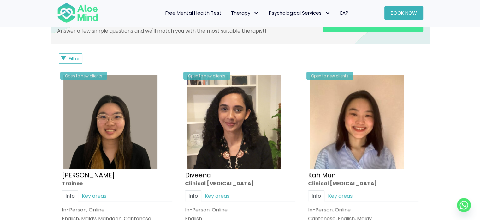 This screenshot has height=220, width=480. Describe the element at coordinates (300, 13) in the screenshot. I see `span: Psychological Services` at that location.